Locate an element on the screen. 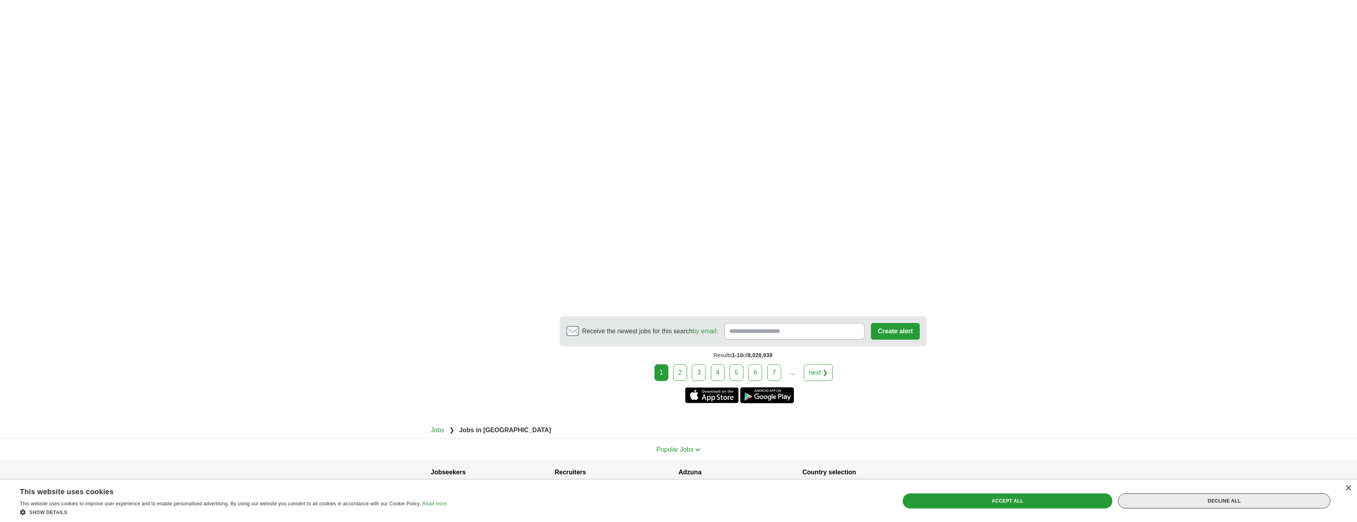  div: 1 is located at coordinates (661, 372).